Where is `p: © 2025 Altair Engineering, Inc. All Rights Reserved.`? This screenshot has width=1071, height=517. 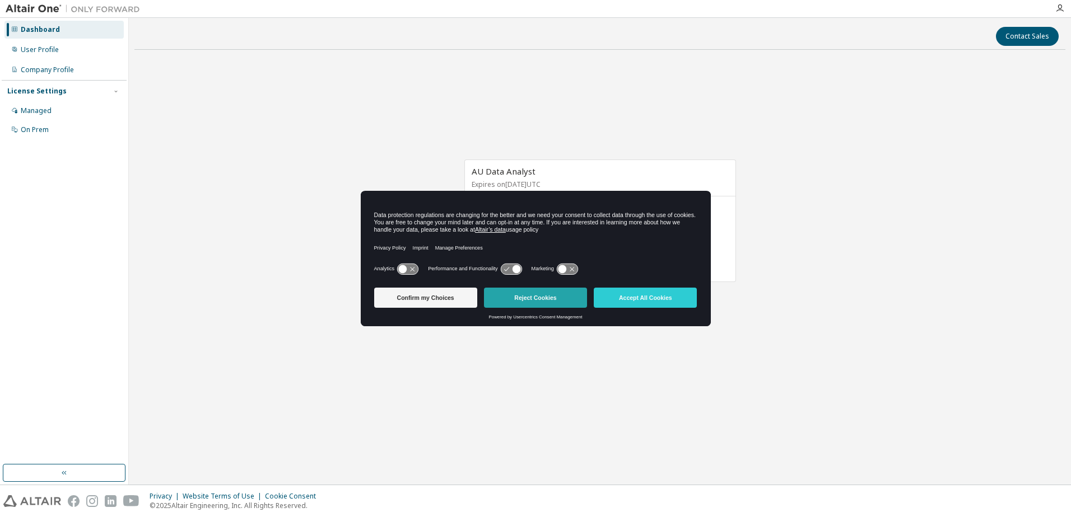
p: © 2025 Altair Engineering, Inc. All Rights Reserved. is located at coordinates (236, 506).